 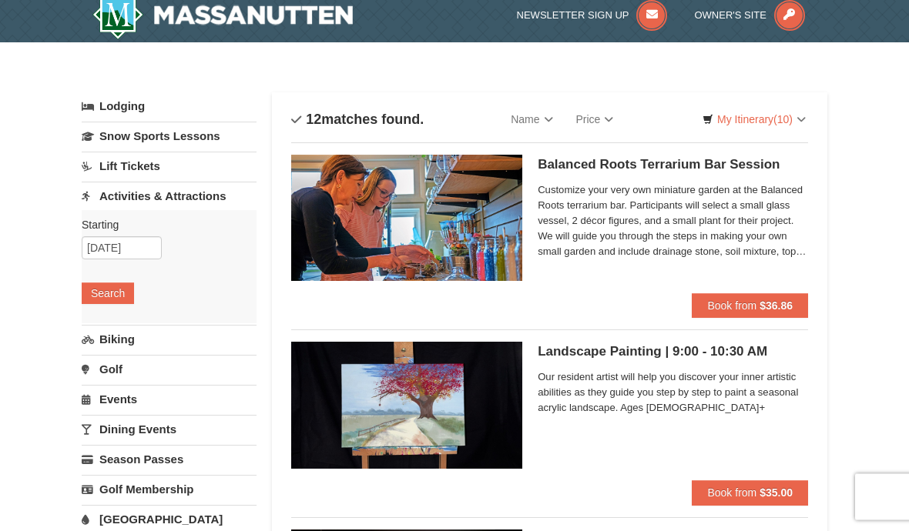 I want to click on a: Golf, so click(x=169, y=370).